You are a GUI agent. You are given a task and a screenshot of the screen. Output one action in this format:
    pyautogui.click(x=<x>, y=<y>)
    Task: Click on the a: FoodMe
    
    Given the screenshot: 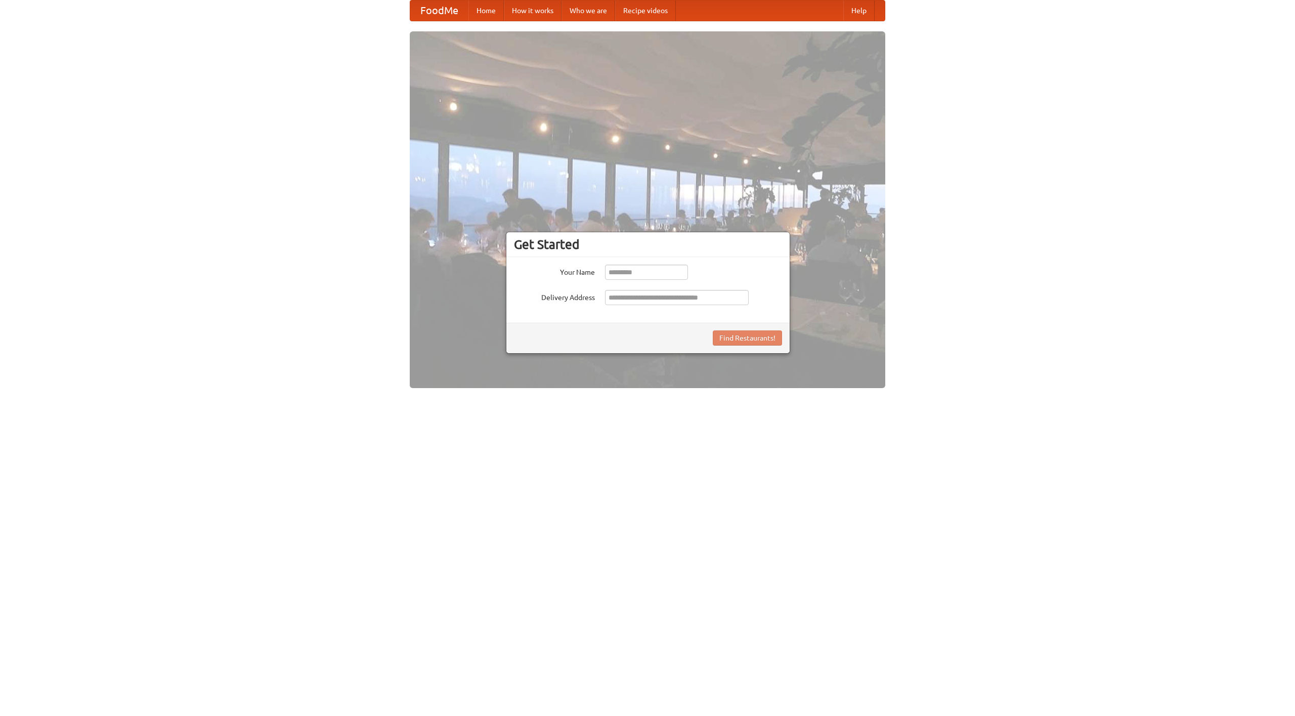 What is the action you would take?
    pyautogui.click(x=439, y=11)
    